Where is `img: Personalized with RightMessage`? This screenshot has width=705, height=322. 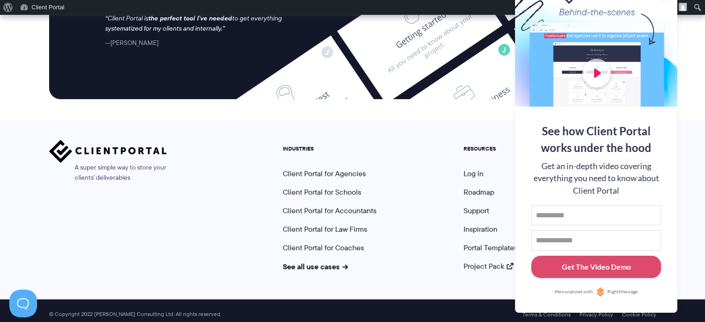
img: Personalized with RightMessage is located at coordinates (600, 292).